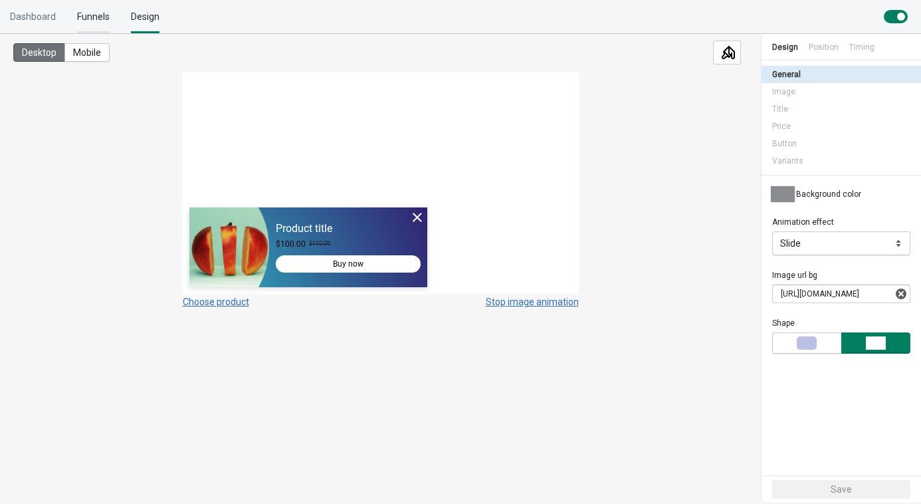 Image resolution: width=921 pixels, height=504 pixels. I want to click on div: Timing, so click(862, 47).